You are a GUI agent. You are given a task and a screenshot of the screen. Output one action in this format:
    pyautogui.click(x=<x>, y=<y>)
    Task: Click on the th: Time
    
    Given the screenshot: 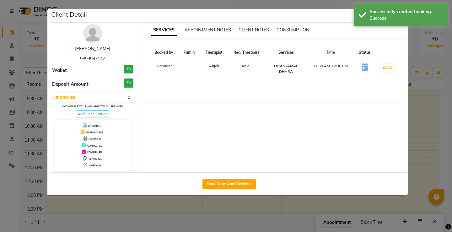 What is the action you would take?
    pyautogui.click(x=330, y=52)
    